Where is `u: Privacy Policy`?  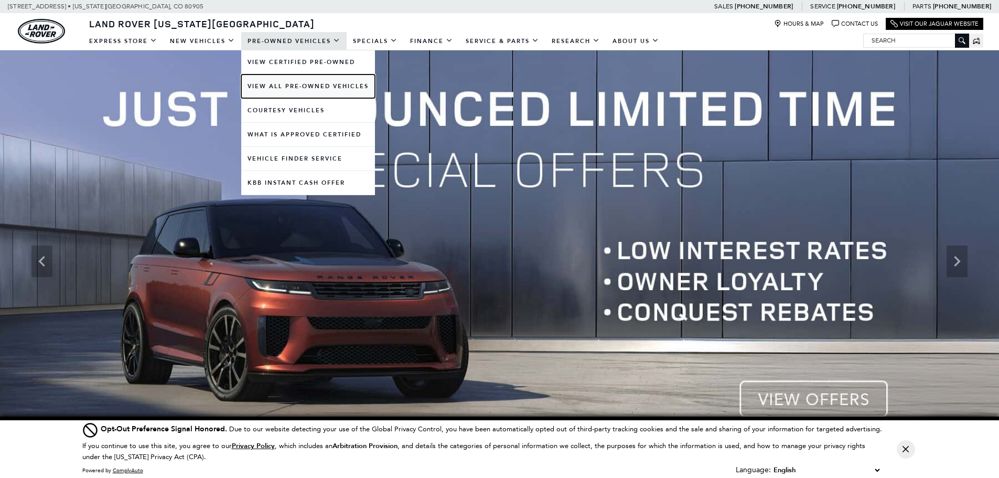 u: Privacy Policy is located at coordinates (253, 446).